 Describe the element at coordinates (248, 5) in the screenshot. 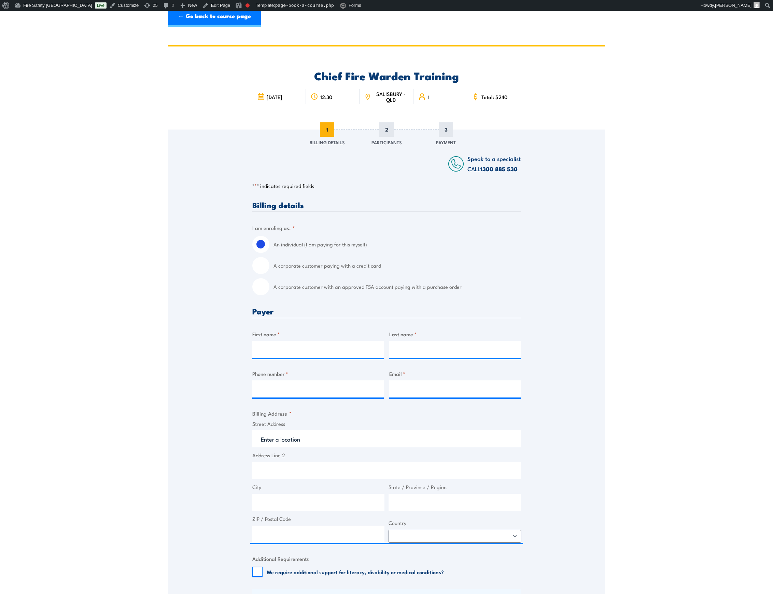

I see `div: Focus keyphrase not set` at that location.